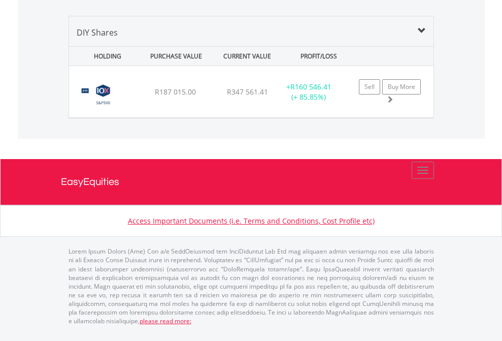 Image resolution: width=502 pixels, height=341 pixels. What do you see at coordinates (369, 87) in the screenshot?
I see `a: Sell` at bounding box center [369, 87].